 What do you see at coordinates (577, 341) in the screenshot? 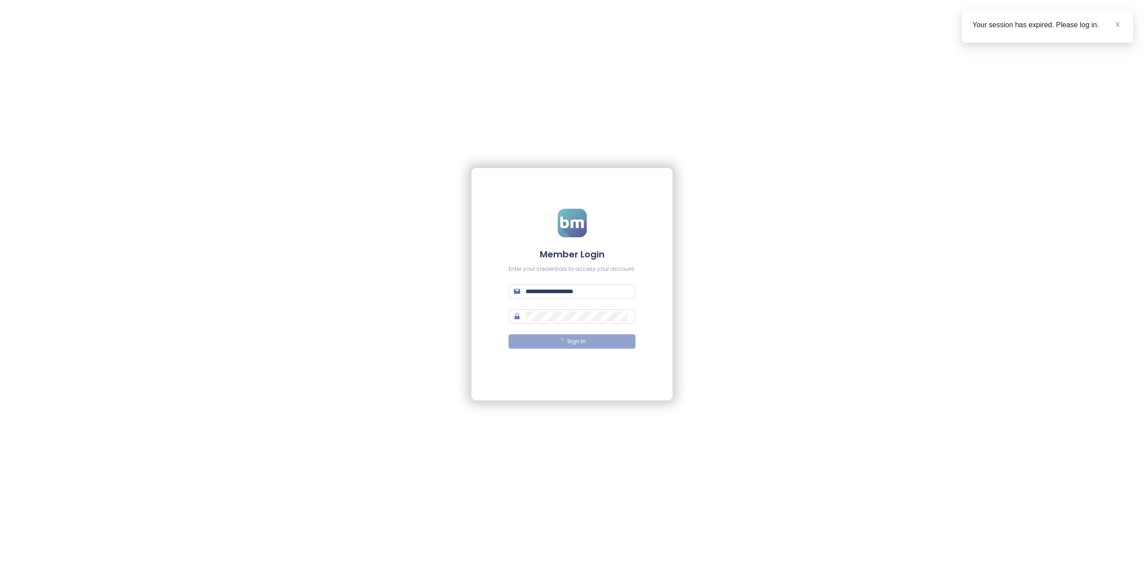
I see `span: Sign In` at bounding box center [577, 341].